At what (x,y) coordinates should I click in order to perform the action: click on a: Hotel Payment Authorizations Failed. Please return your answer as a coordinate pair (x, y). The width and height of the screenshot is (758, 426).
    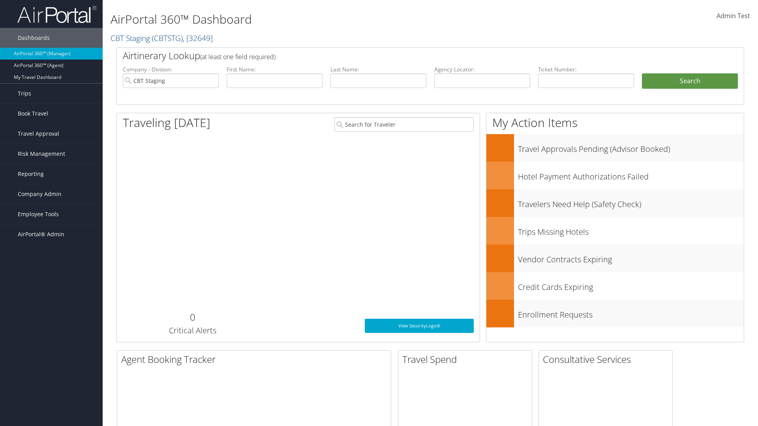
    Looking at the image, I should click on (615, 176).